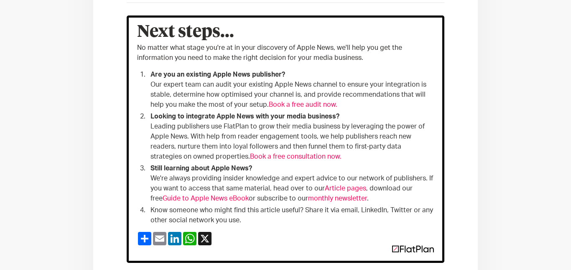 The width and height of the screenshot is (571, 270). Describe the element at coordinates (160, 238) in the screenshot. I see `a: Email` at that location.